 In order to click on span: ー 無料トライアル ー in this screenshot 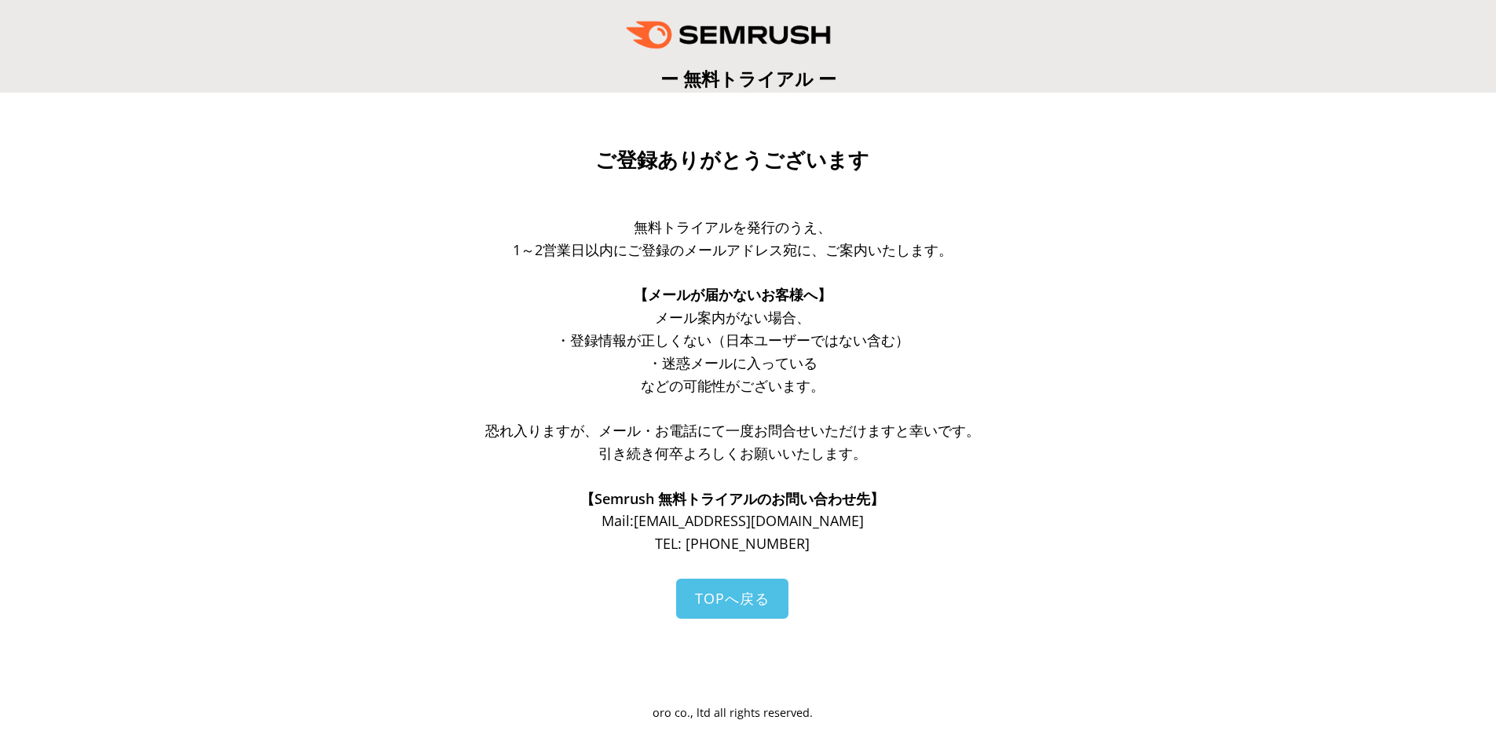, I will do `click(749, 79)`.